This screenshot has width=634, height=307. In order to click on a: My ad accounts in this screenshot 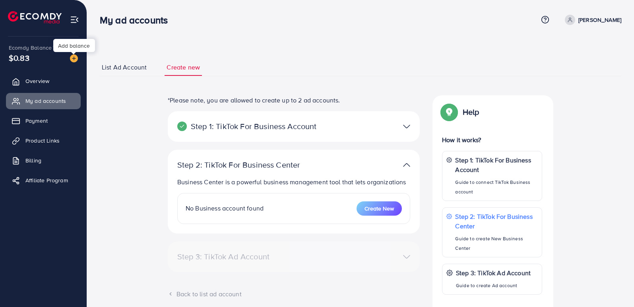, I will do `click(43, 101)`.